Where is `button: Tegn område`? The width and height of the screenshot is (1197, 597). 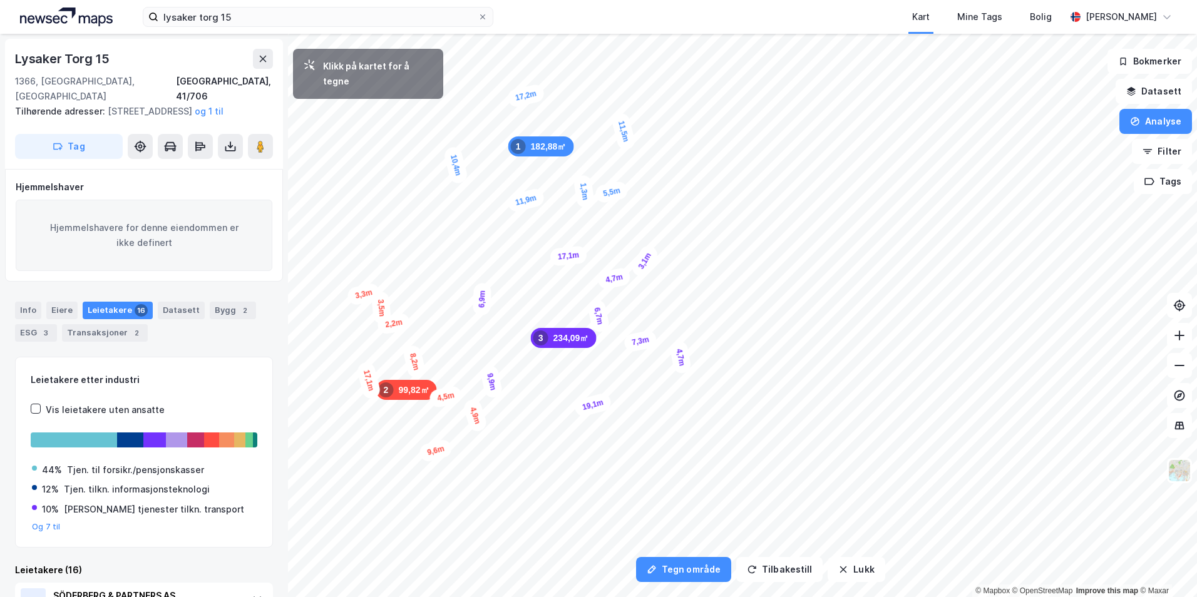
button: Tegn område is located at coordinates (684, 570).